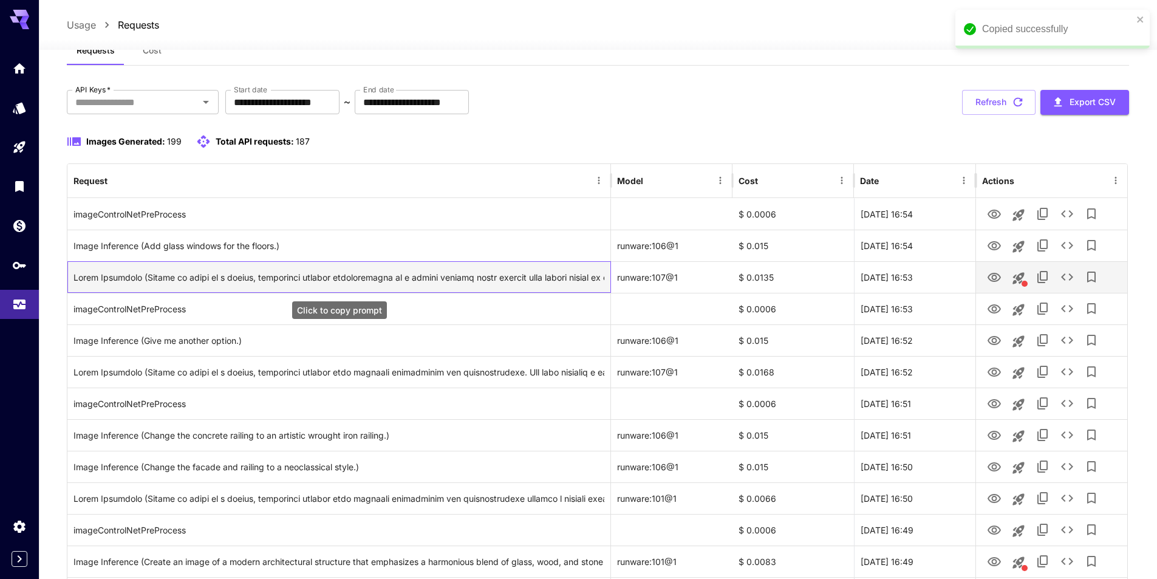 This screenshot has width=1157, height=579. I want to click on button: Sort, so click(767, 180).